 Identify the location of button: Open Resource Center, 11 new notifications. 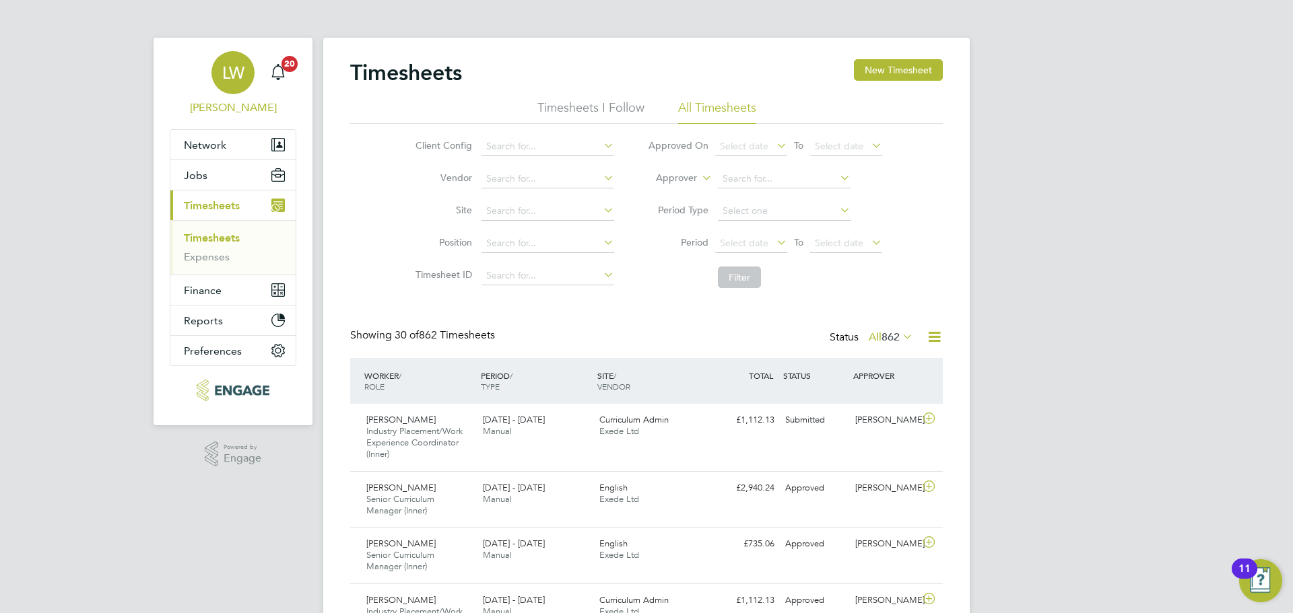
(1260, 581).